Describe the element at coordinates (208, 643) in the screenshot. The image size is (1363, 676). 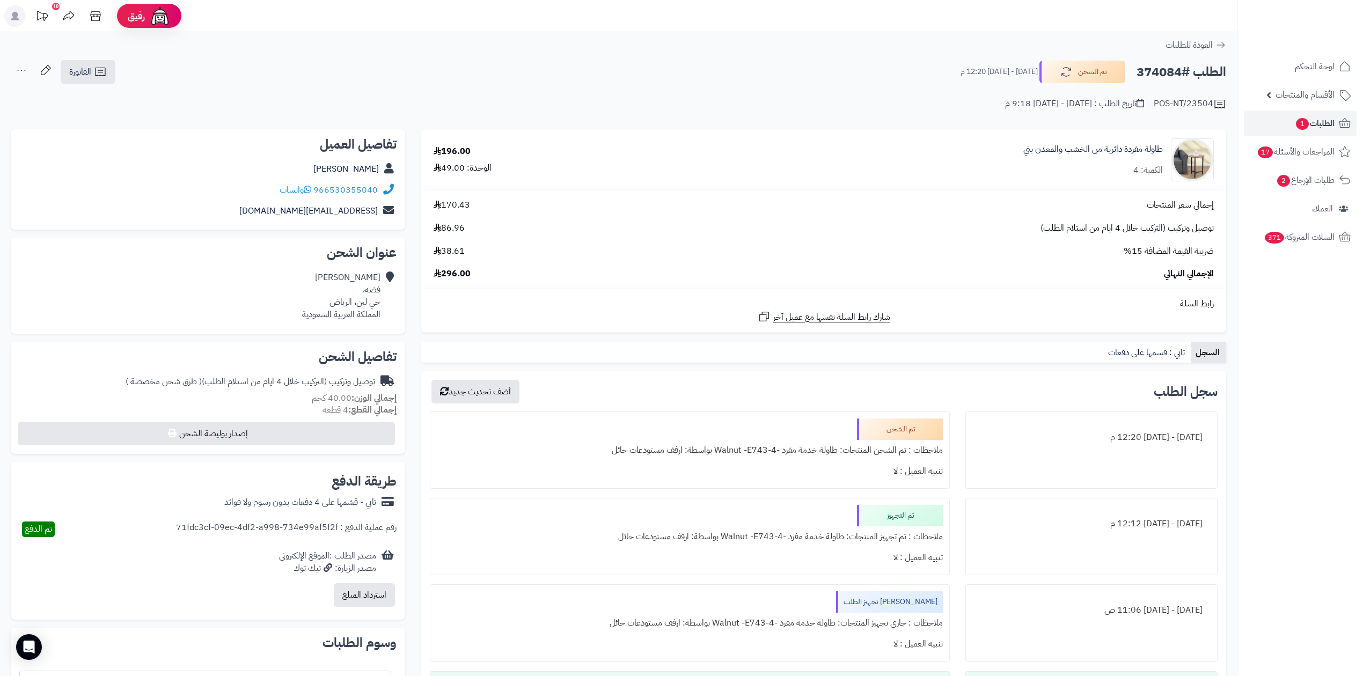
I see `h2: وسوم الطلبات` at that location.